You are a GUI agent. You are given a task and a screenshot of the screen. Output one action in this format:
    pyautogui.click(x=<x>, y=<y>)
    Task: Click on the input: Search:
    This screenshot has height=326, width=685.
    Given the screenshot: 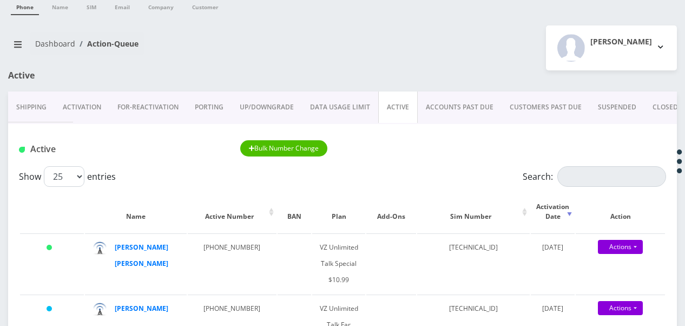 What is the action you would take?
    pyautogui.click(x=611, y=176)
    